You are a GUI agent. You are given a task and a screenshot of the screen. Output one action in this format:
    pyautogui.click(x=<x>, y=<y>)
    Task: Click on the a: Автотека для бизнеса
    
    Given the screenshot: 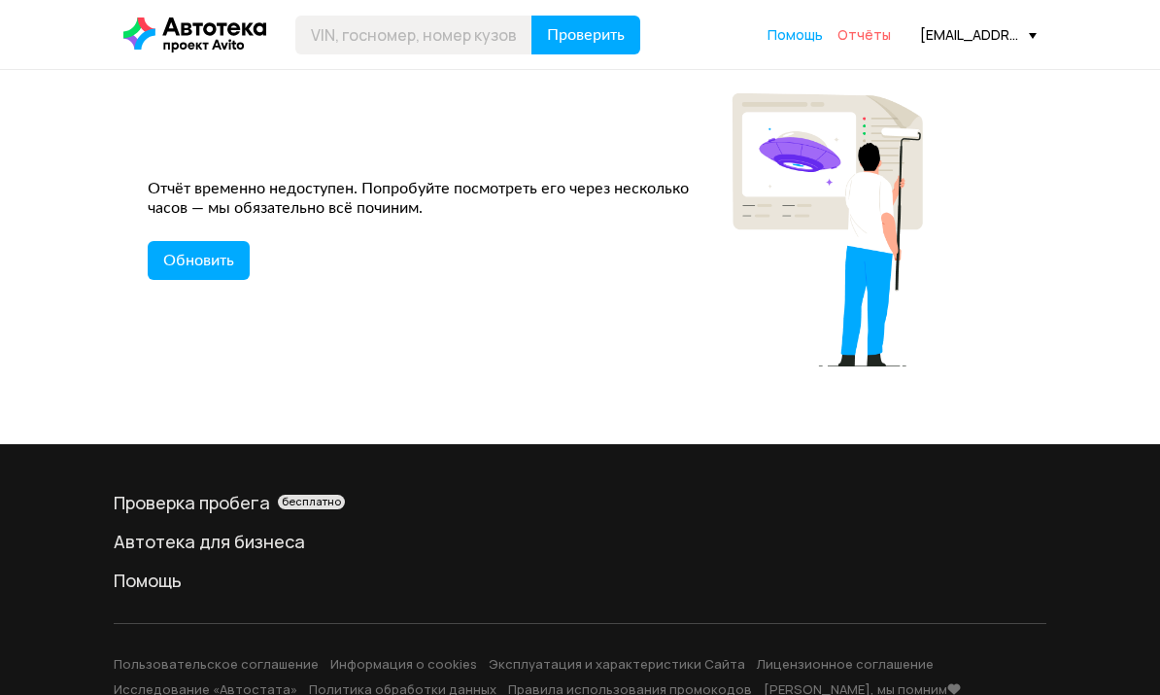 What is the action you would take?
    pyautogui.click(x=580, y=541)
    